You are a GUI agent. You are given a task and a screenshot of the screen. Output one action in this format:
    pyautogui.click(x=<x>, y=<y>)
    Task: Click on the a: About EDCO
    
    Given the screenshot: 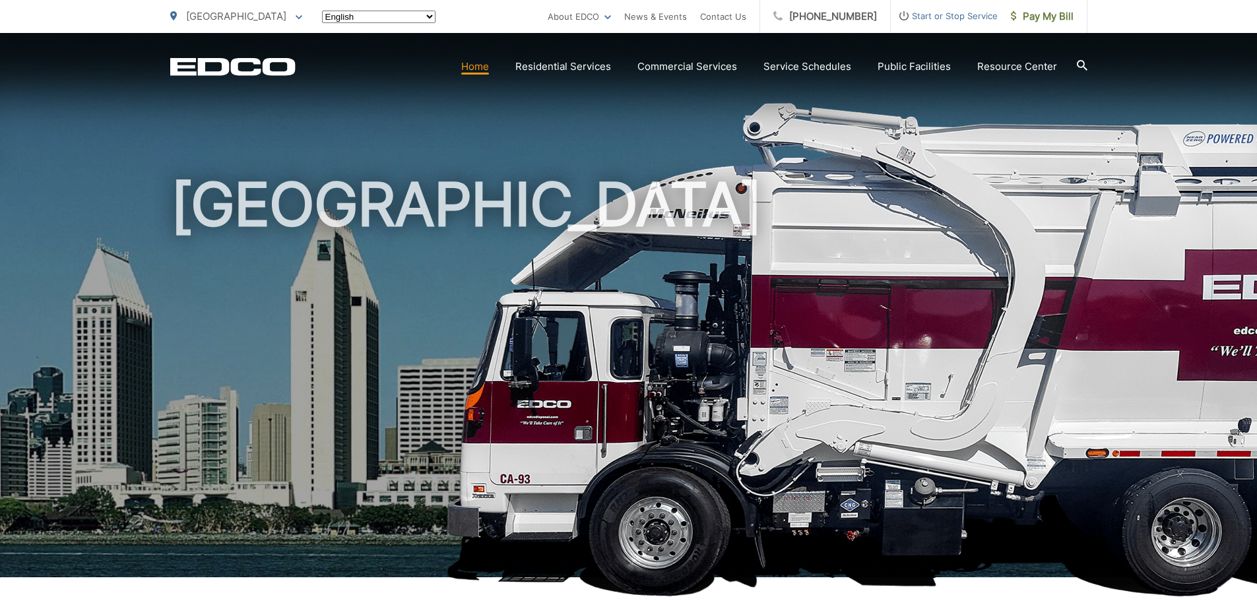 What is the action you would take?
    pyautogui.click(x=579, y=16)
    